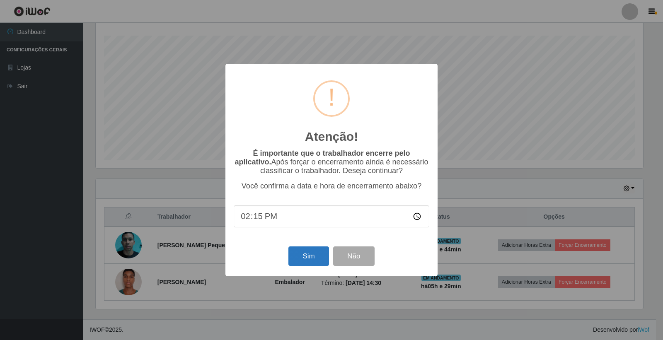 The height and width of the screenshot is (340, 663). What do you see at coordinates (308, 256) in the screenshot?
I see `button: Sim` at bounding box center [308, 256].